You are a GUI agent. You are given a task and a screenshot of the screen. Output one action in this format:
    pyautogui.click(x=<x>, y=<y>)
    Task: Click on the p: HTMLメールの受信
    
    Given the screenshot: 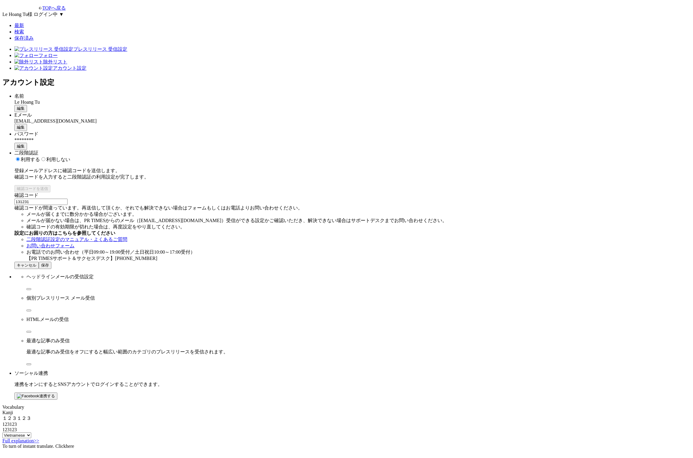 What is the action you would take?
    pyautogui.click(x=359, y=319)
    